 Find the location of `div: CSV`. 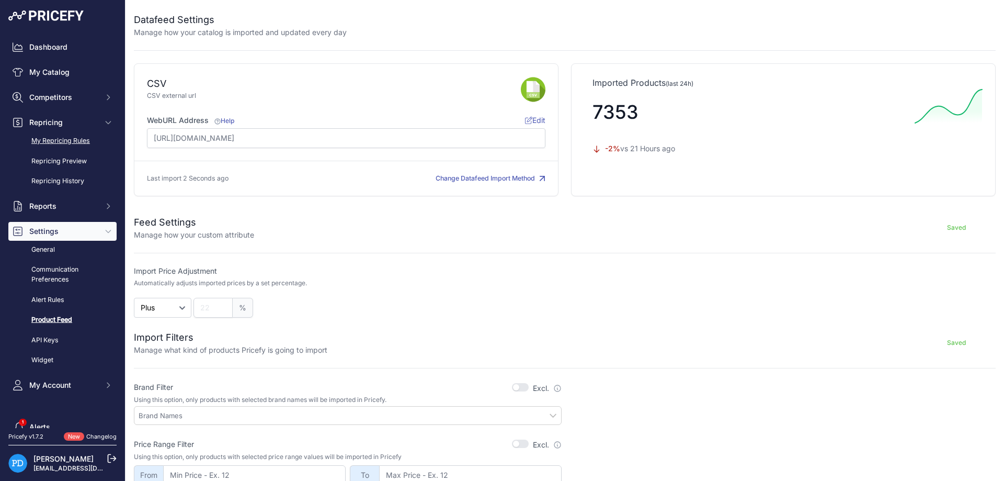

div: CSV is located at coordinates (156, 84).